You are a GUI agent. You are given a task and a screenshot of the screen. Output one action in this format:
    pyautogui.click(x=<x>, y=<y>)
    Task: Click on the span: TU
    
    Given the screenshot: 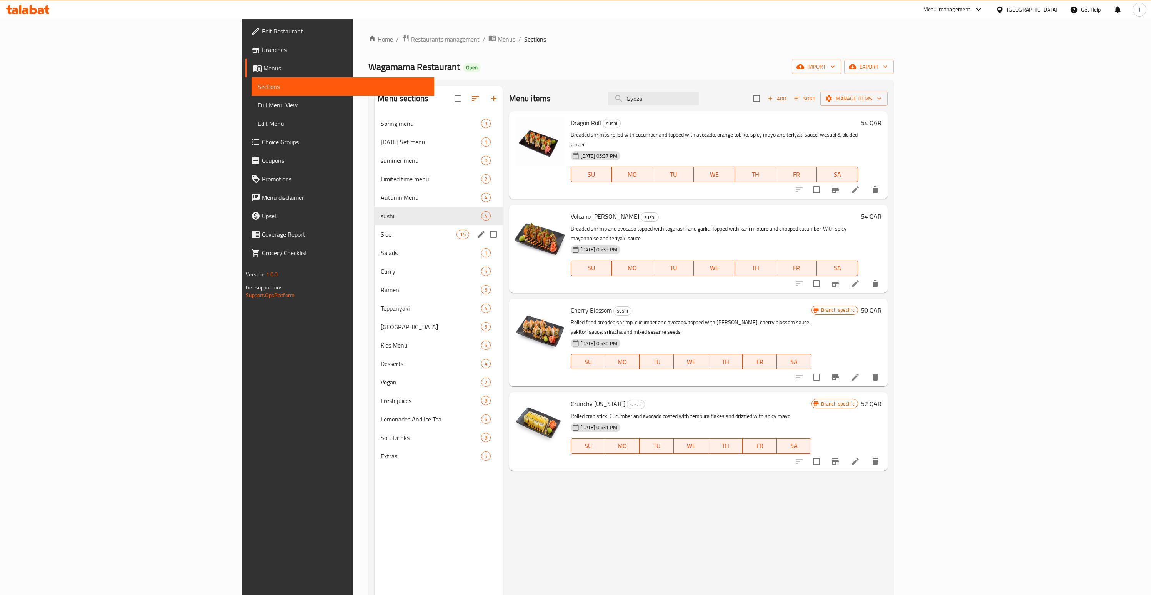 What is the action you would take?
    pyautogui.click(x=673, y=174)
    